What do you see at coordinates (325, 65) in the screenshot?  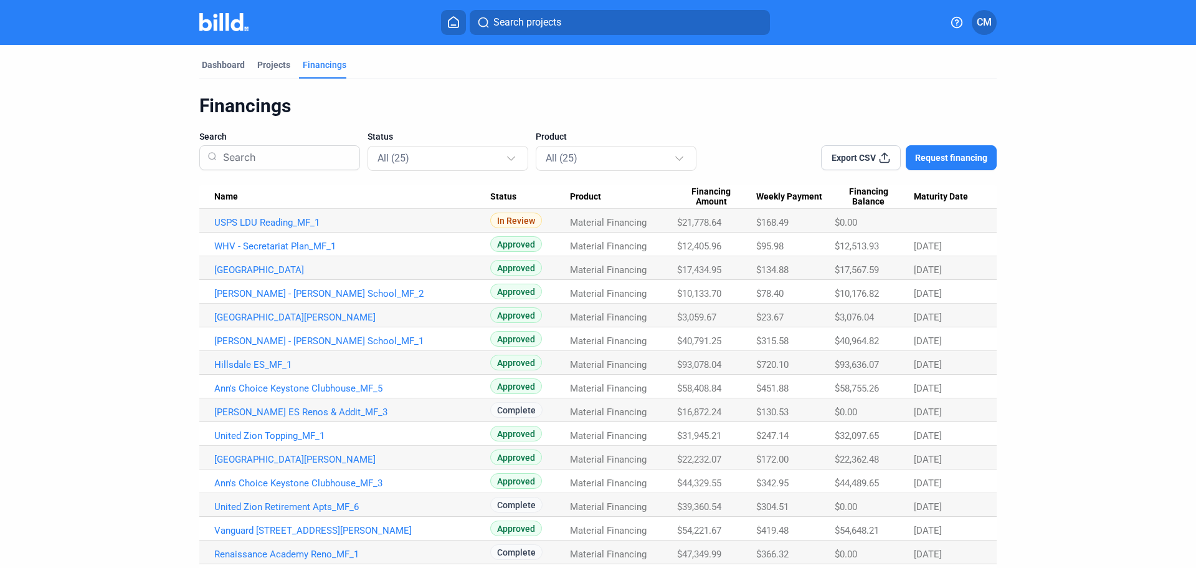 I see `div: Financings` at bounding box center [325, 65].